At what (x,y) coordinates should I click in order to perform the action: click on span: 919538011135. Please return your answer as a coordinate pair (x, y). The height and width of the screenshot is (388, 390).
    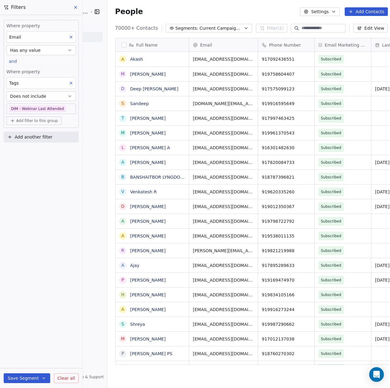
    Looking at the image, I should click on (286, 236).